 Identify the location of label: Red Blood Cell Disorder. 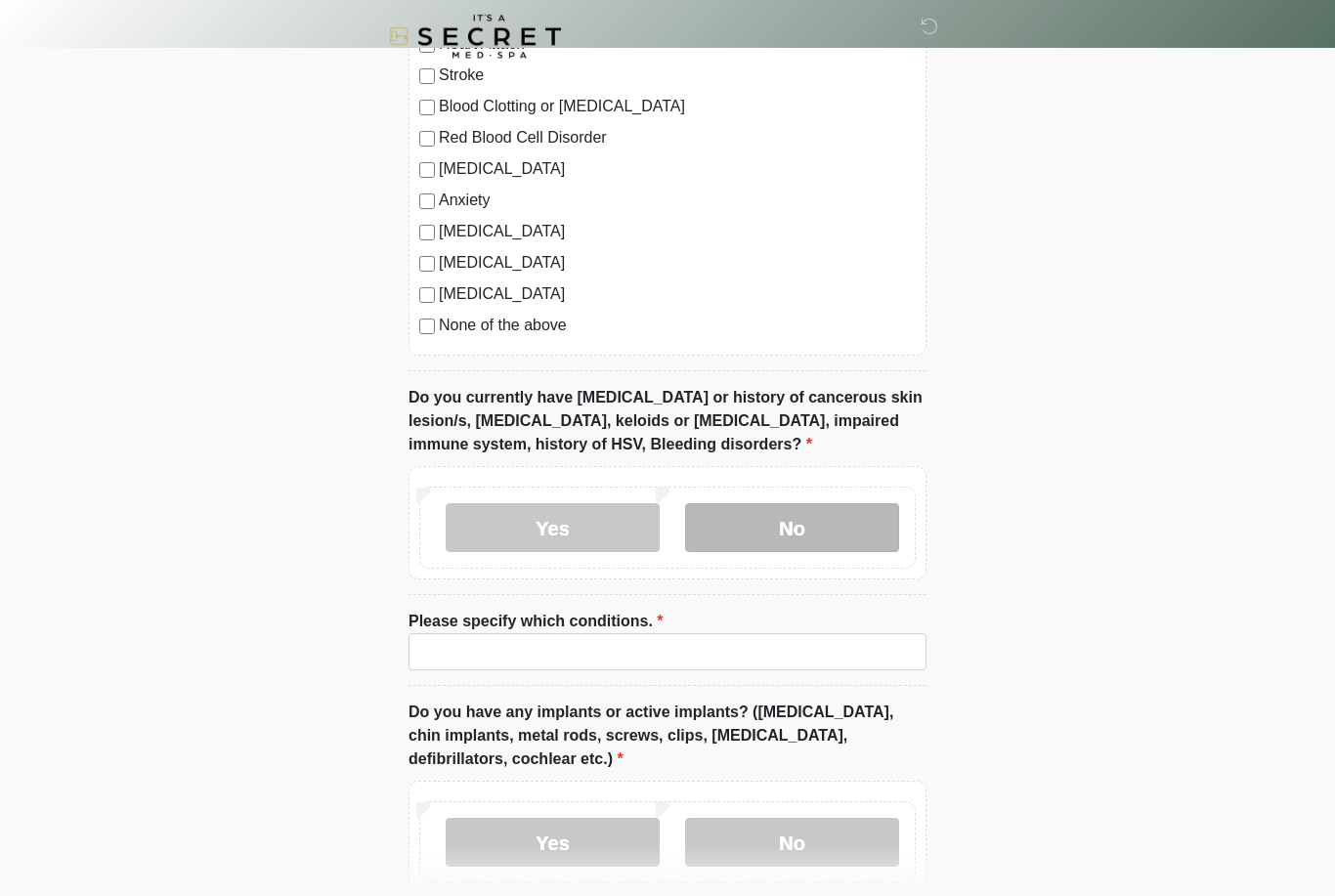
(677, 139).